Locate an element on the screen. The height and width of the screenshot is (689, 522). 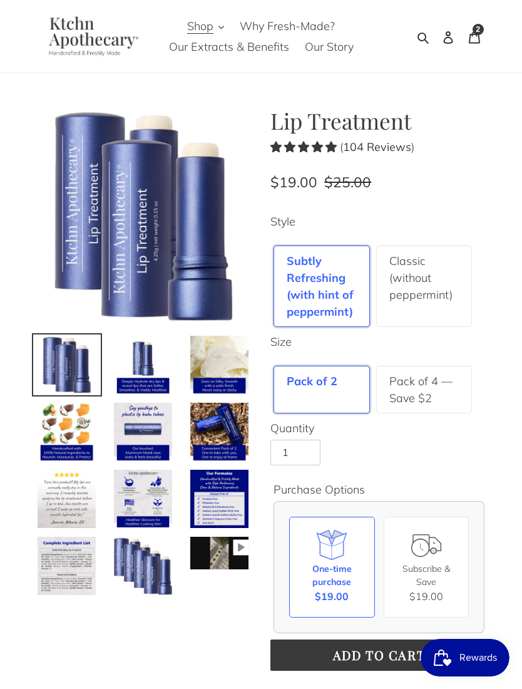
label: Quantity is located at coordinates (379, 428).